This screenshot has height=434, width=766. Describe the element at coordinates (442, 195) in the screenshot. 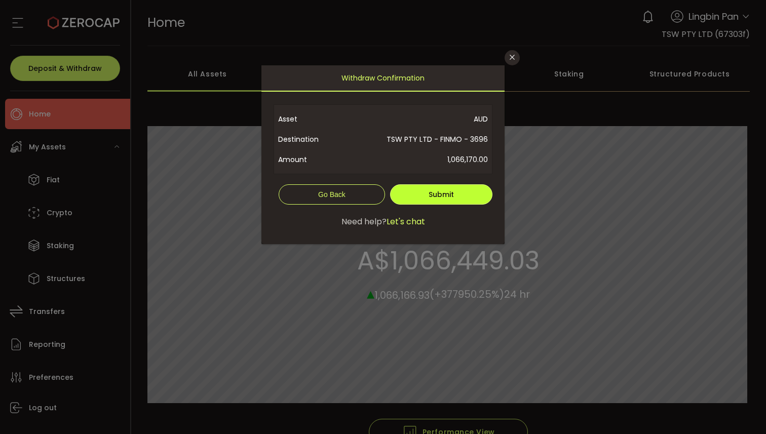

I see `button: Submit` at that location.